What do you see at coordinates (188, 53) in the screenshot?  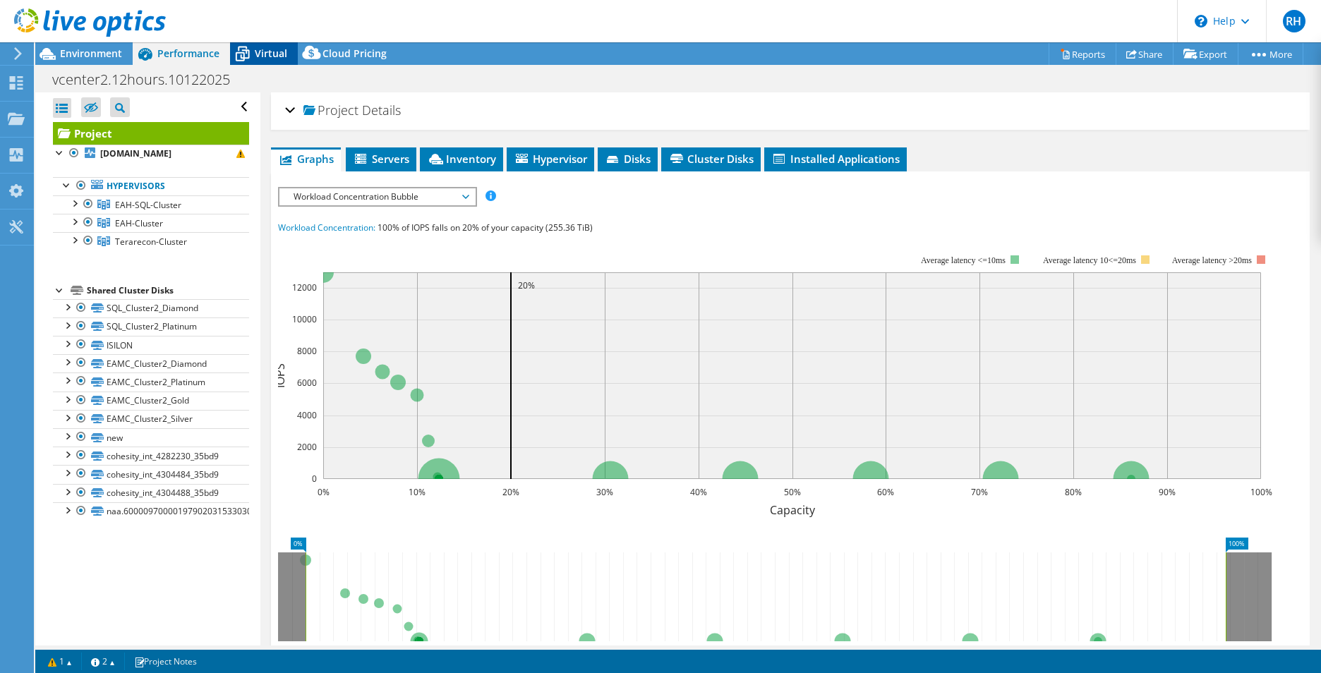 I see `span: Performance` at bounding box center [188, 53].